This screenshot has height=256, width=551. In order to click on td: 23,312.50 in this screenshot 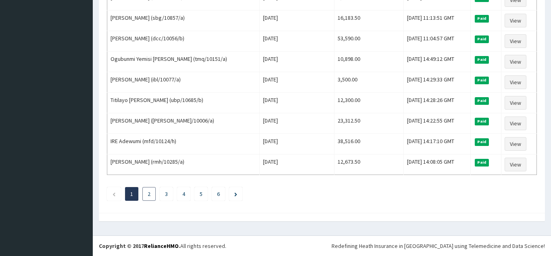, I will do `click(369, 123)`.